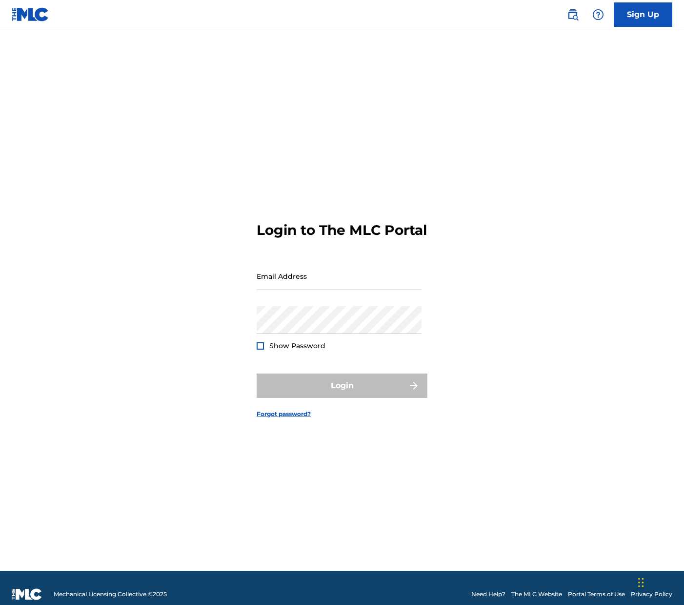  I want to click on div: Drag, so click(641, 582).